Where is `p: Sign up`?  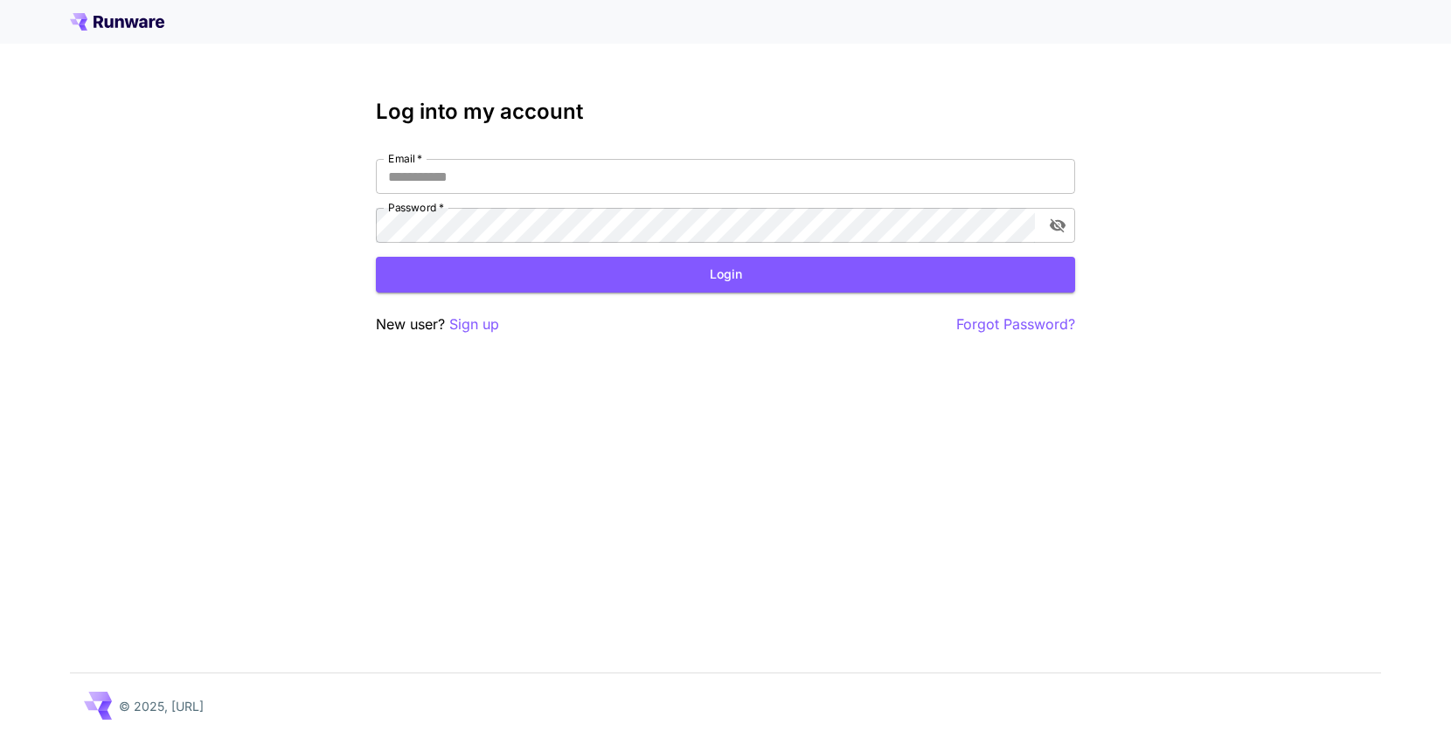 p: Sign up is located at coordinates (474, 324).